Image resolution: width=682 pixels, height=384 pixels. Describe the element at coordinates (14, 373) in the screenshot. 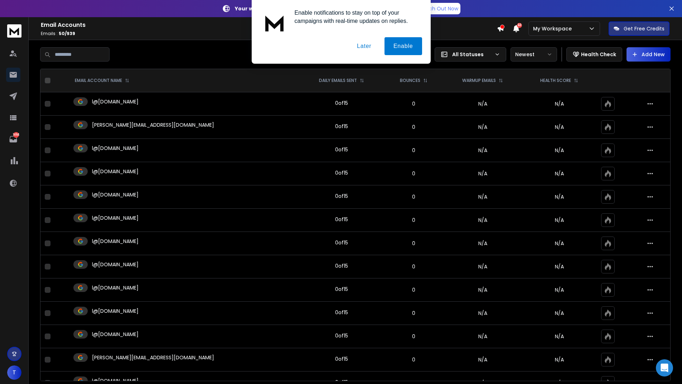

I see `span: T` at that location.